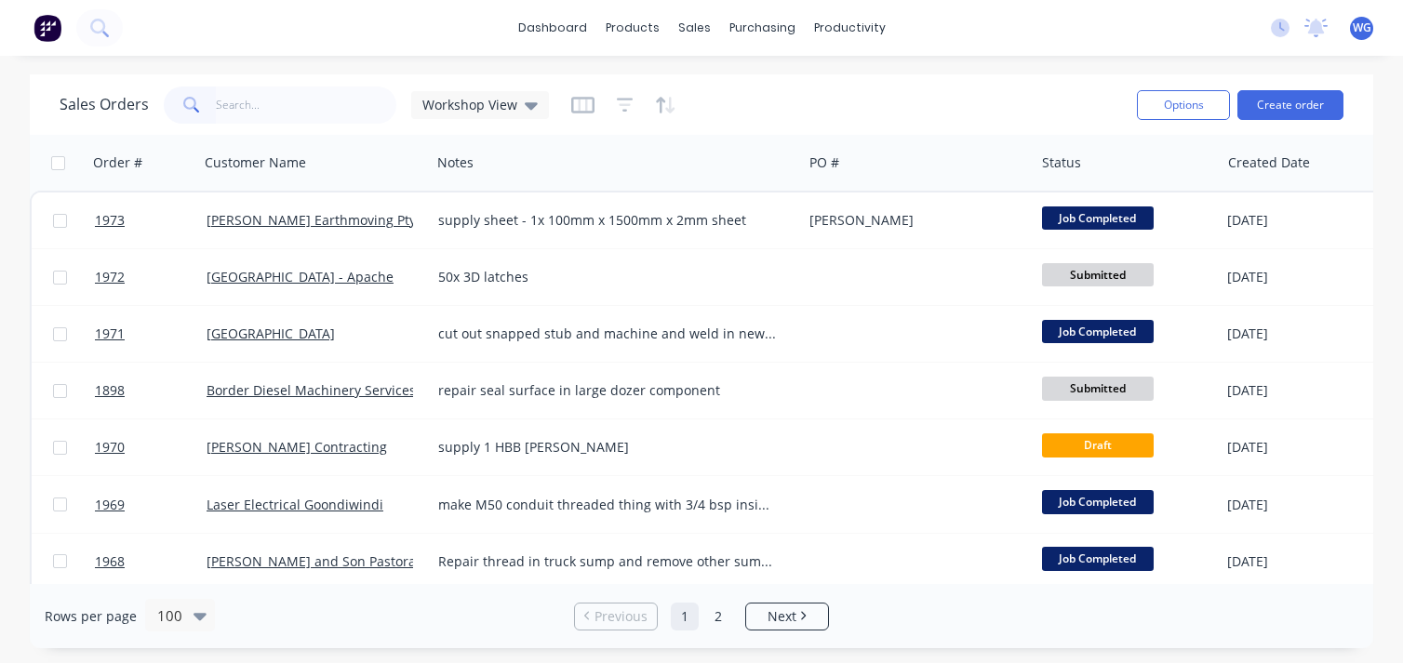 The image size is (1403, 663). I want to click on span: Previous, so click(620, 617).